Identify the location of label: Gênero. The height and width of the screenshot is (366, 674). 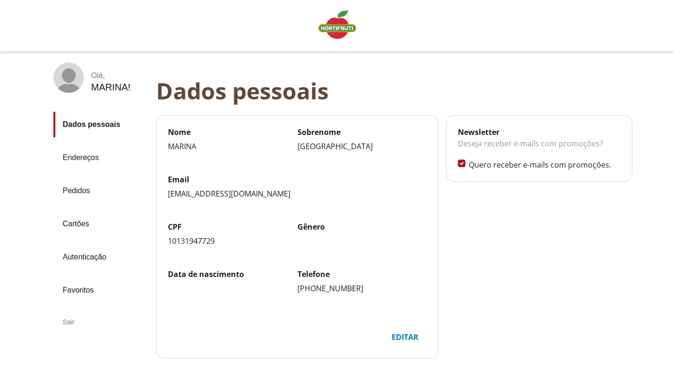
(362, 227).